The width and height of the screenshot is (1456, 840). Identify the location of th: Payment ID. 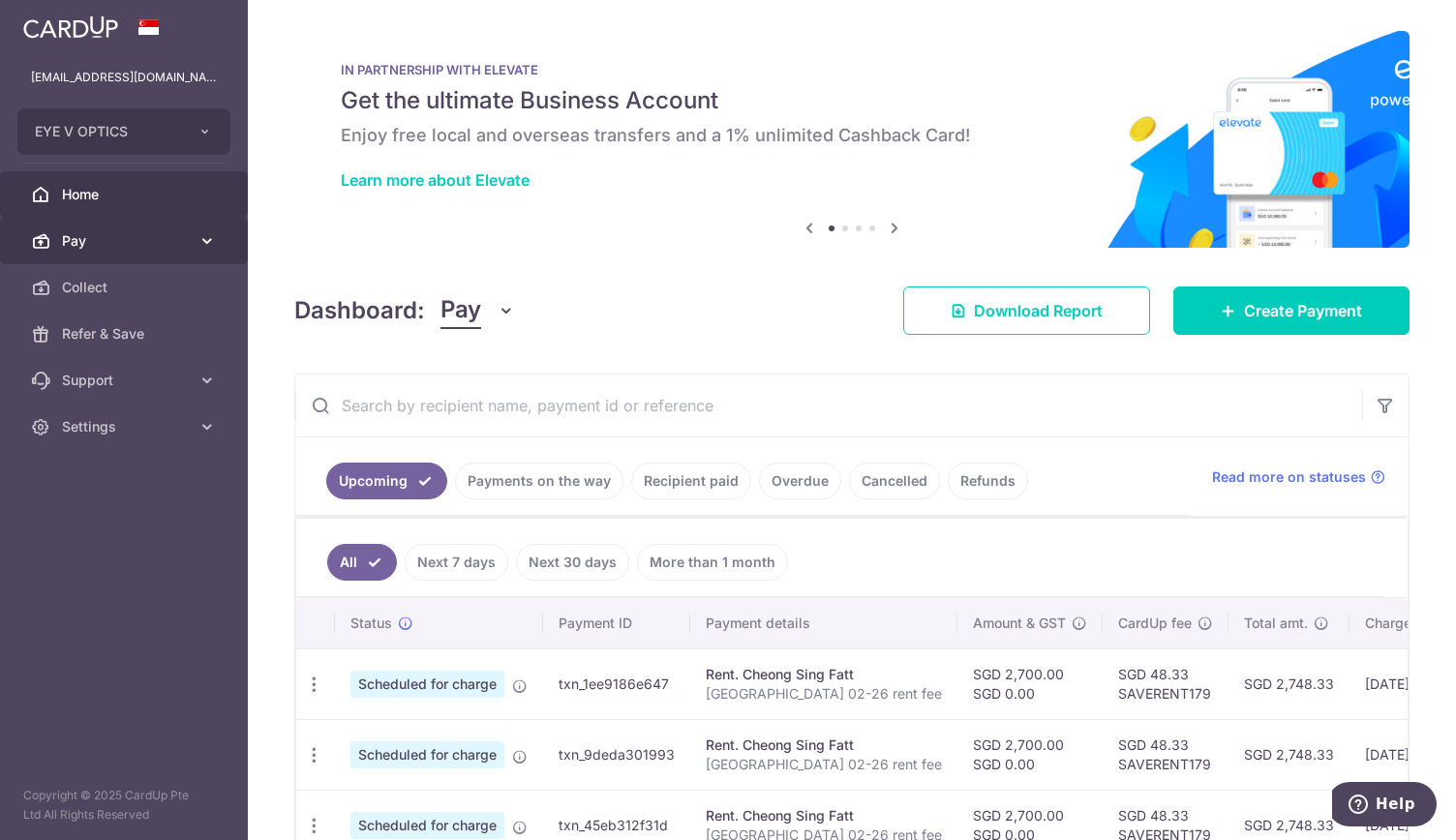
(617, 624).